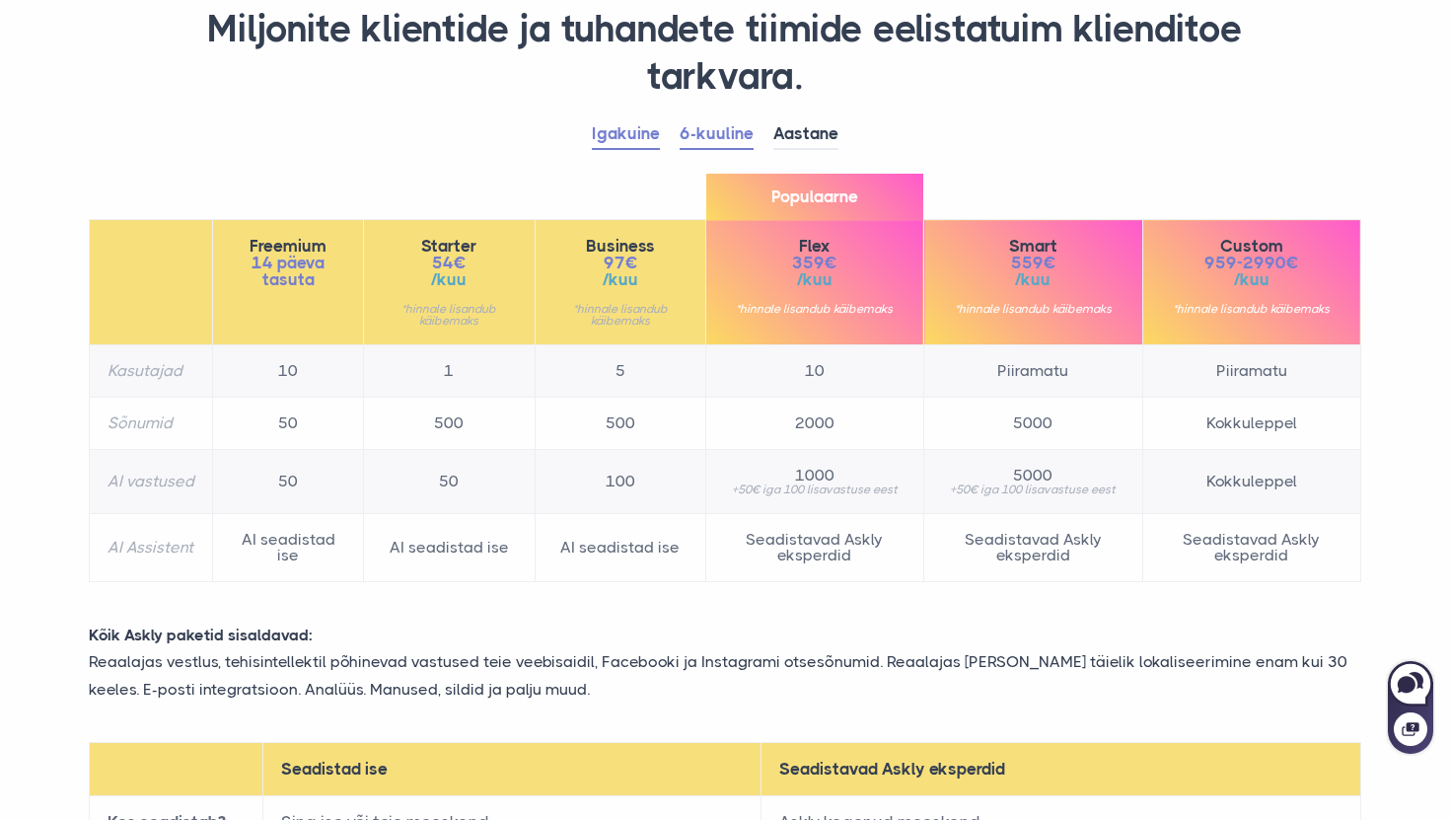 The image size is (1450, 820). What do you see at coordinates (1033, 246) in the screenshot?
I see `span: Smart` at bounding box center [1033, 246].